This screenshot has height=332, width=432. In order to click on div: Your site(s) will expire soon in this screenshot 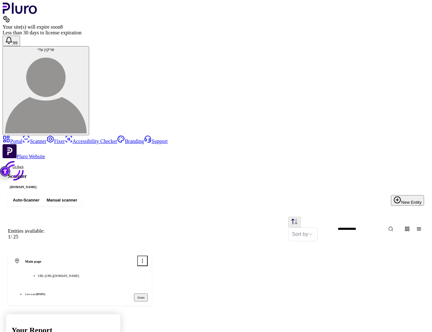, I will do `click(216, 27)`.